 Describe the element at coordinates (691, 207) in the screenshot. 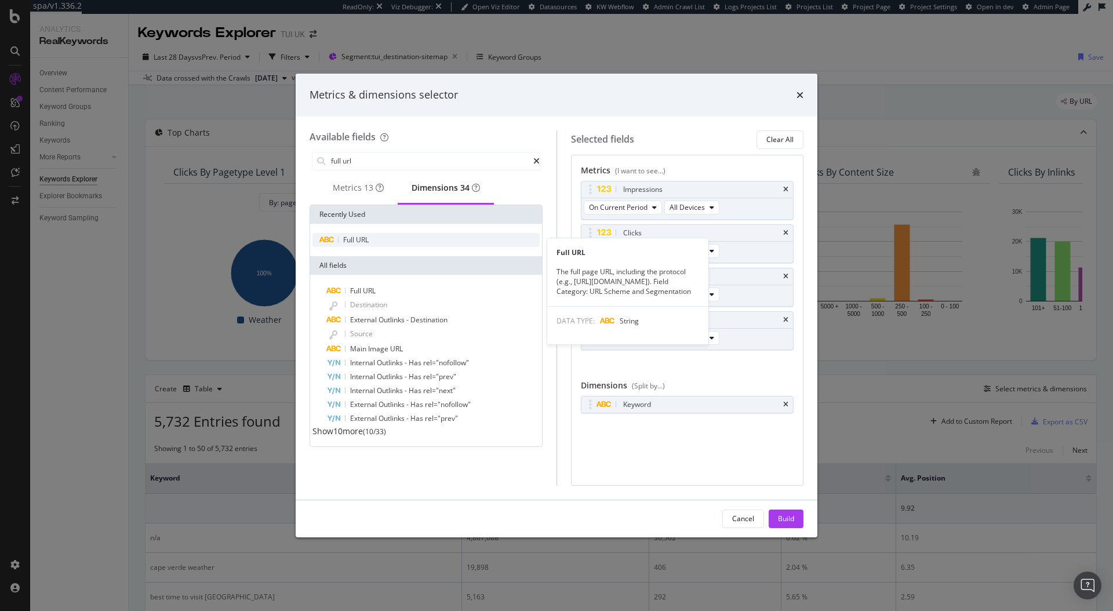

I see `button: All Devices` at that location.